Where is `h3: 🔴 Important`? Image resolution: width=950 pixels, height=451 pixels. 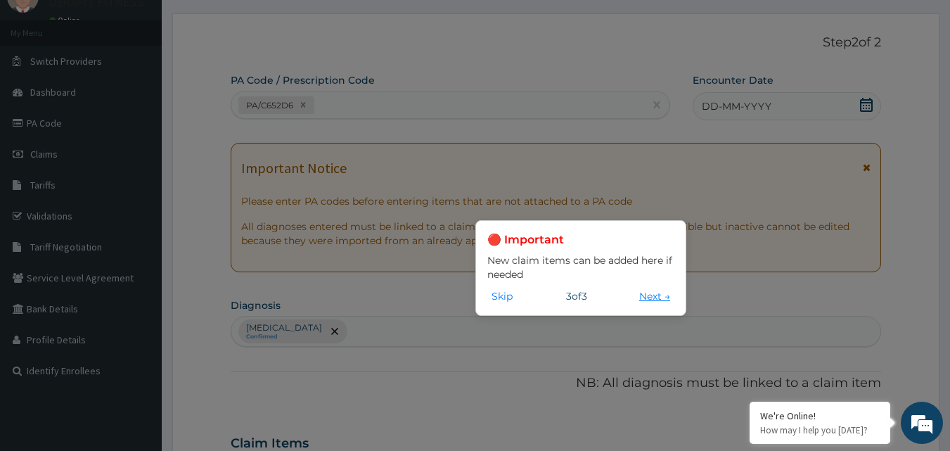
h3: 🔴 Important is located at coordinates (581, 240).